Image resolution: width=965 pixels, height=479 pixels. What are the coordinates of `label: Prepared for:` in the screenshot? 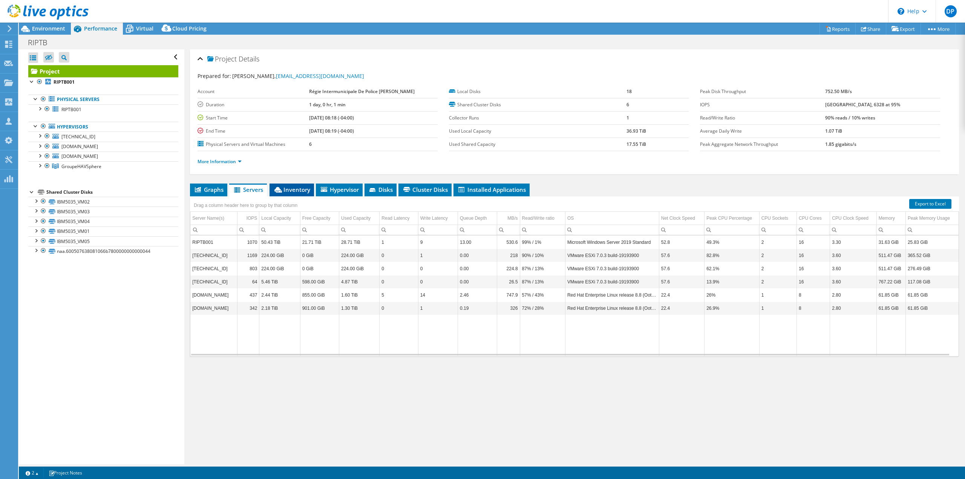 It's located at (214, 76).